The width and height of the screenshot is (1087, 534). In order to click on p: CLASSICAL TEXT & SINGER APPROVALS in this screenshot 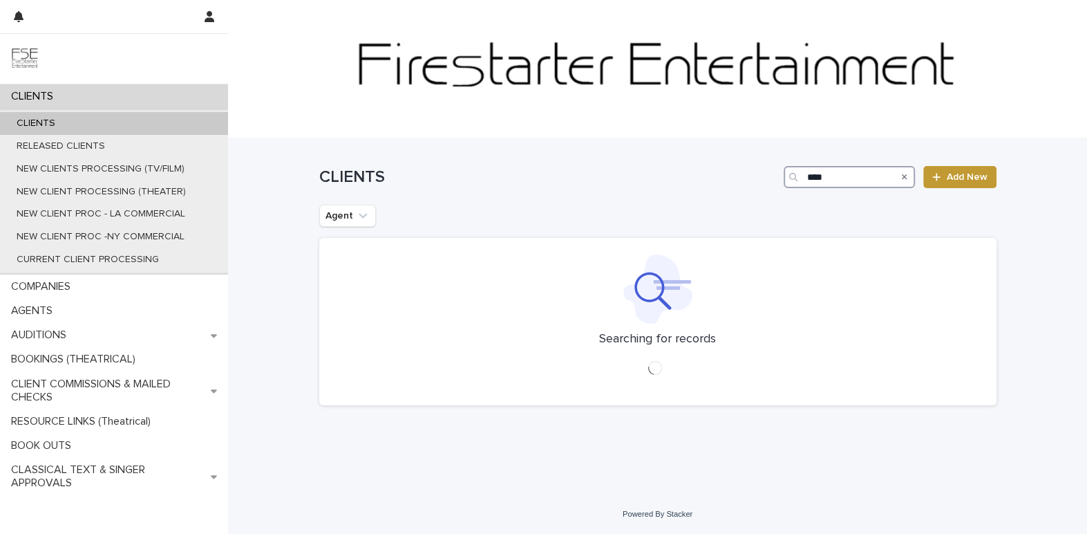, I will do `click(108, 476)`.